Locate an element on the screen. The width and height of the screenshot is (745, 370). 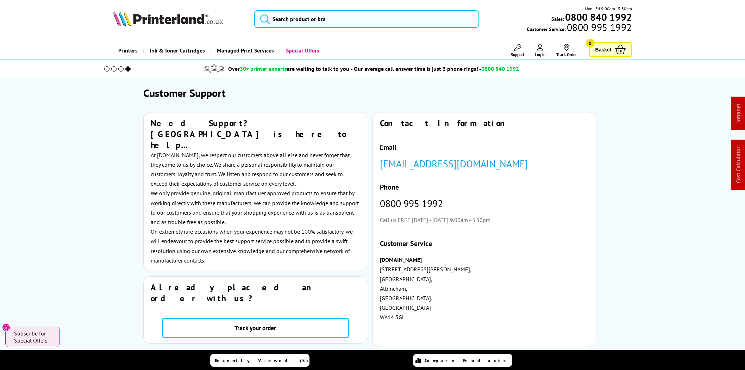
a: Special Offers is located at coordinates (302, 50).